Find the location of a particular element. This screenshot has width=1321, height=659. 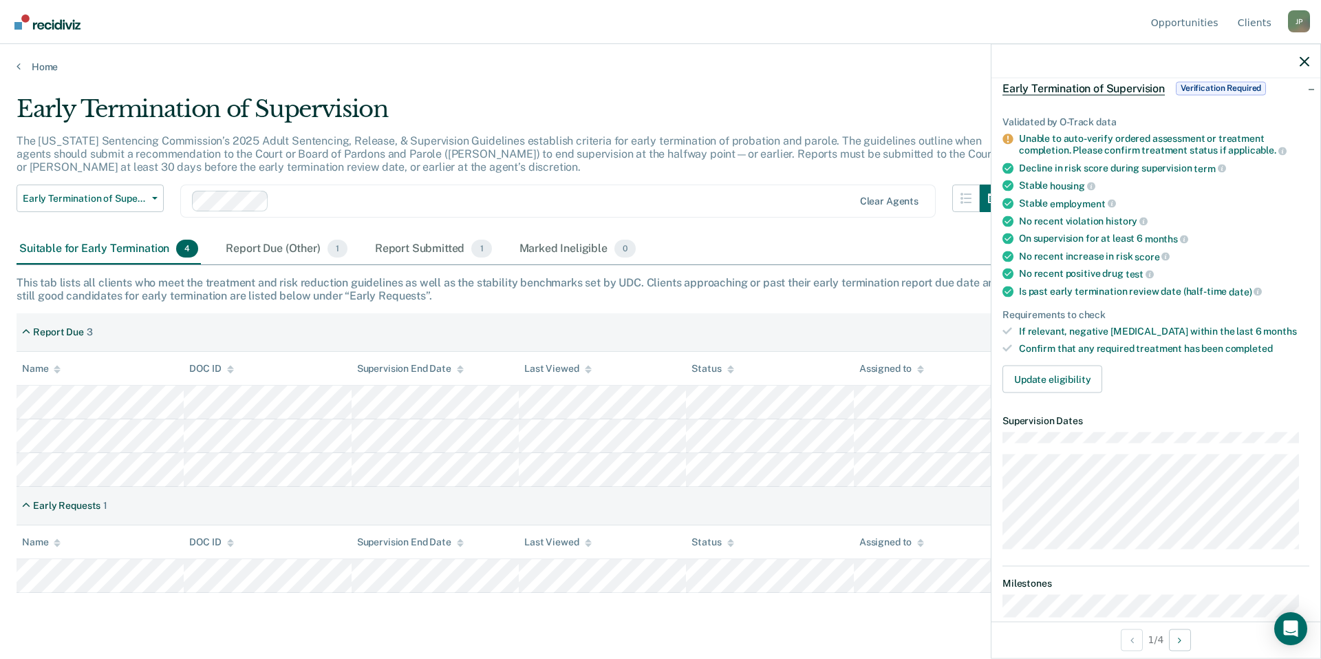

button: Profile dropdown button is located at coordinates (1299, 21).